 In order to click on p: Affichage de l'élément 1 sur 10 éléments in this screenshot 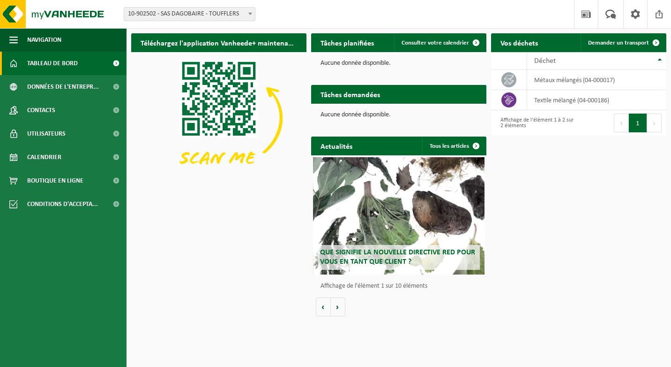, I will do `click(401, 286)`.